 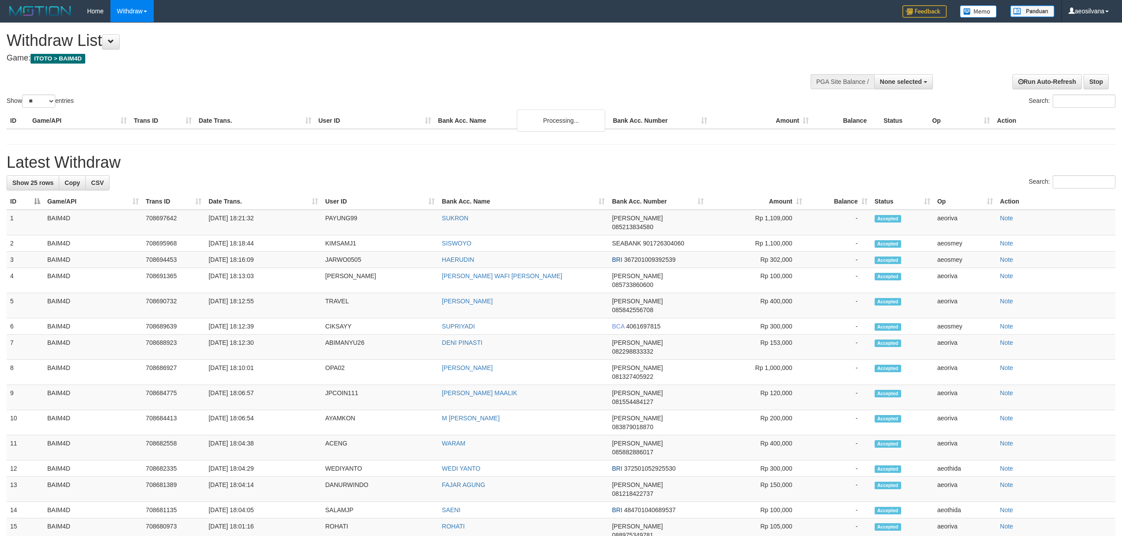 I want to click on label: Search:, so click(x=1072, y=182).